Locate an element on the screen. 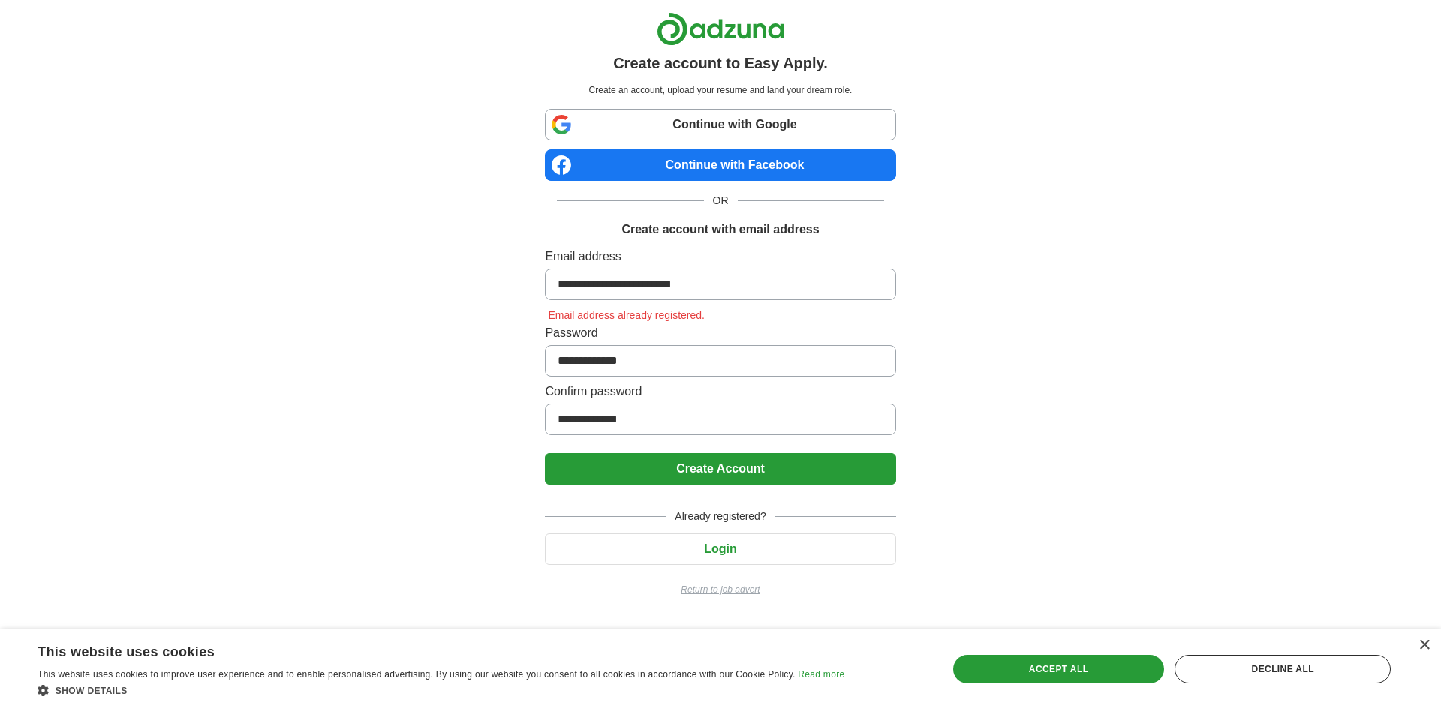  span: This website uses cookies to improve user experience and to enable personalised advertising. By u... is located at coordinates (417, 675).